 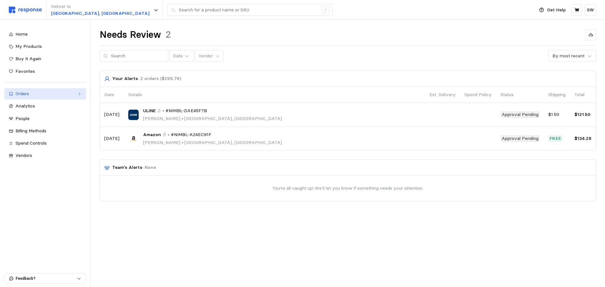 What do you see at coordinates (45, 119) in the screenshot?
I see `a: People` at bounding box center [45, 119].